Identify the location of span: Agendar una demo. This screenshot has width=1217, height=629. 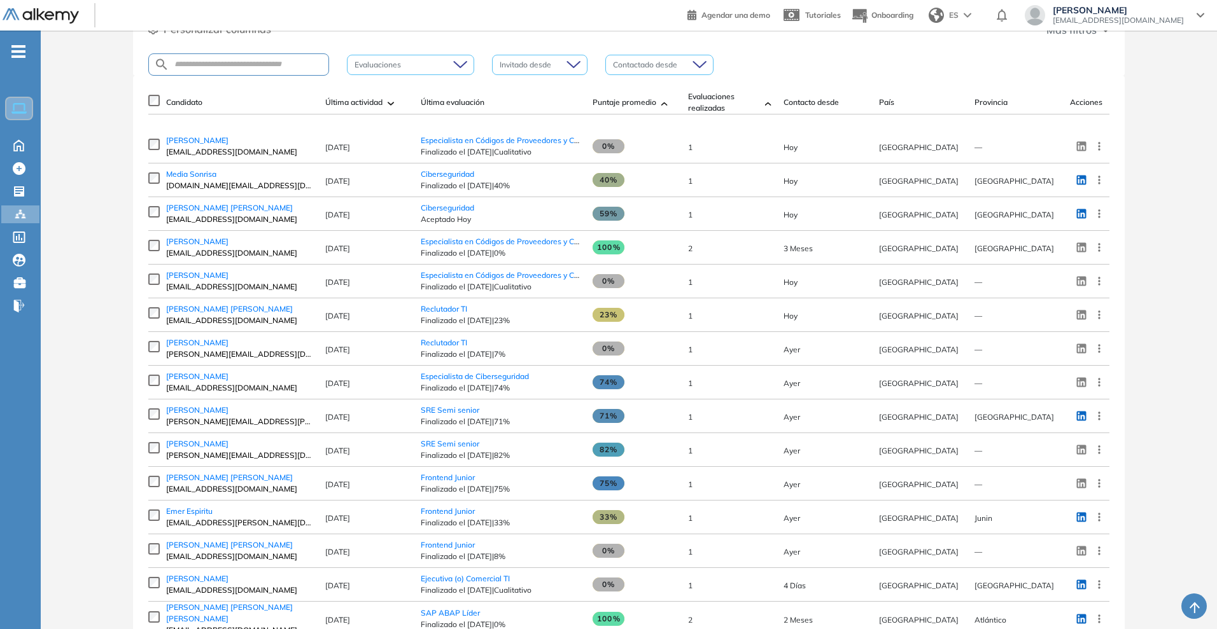
(736, 15).